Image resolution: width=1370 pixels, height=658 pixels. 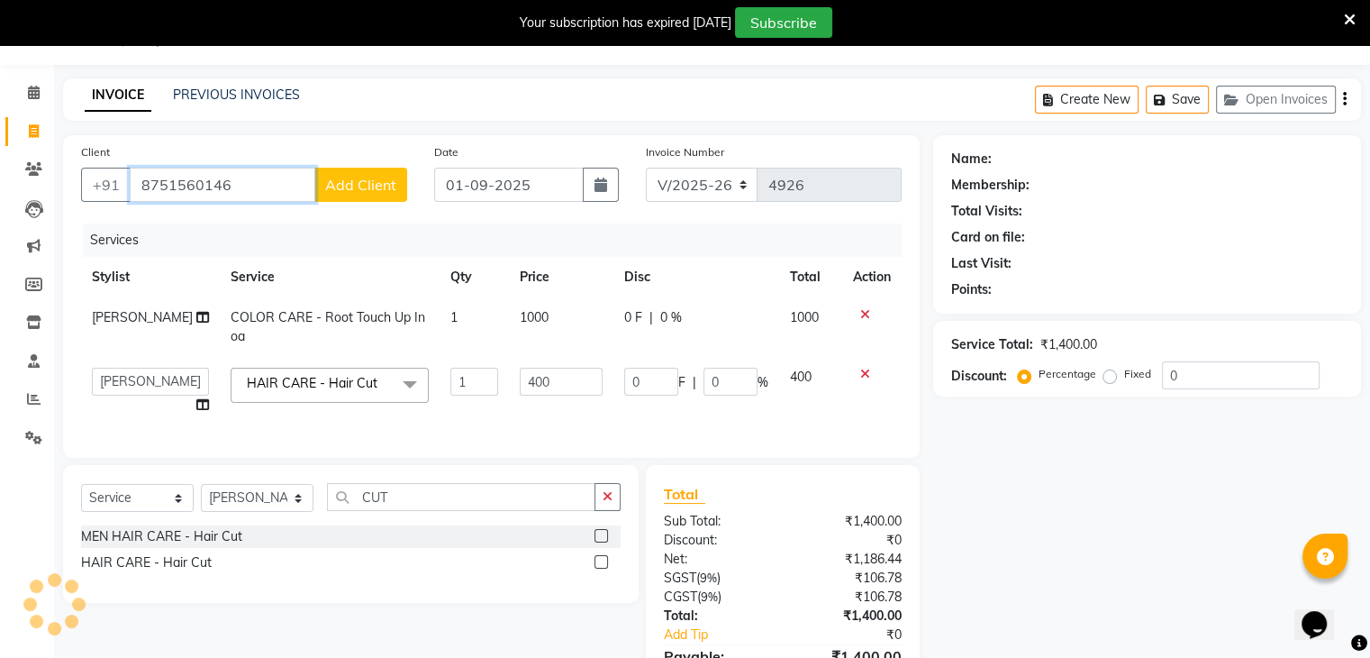 I want to click on th: Service, so click(x=330, y=277).